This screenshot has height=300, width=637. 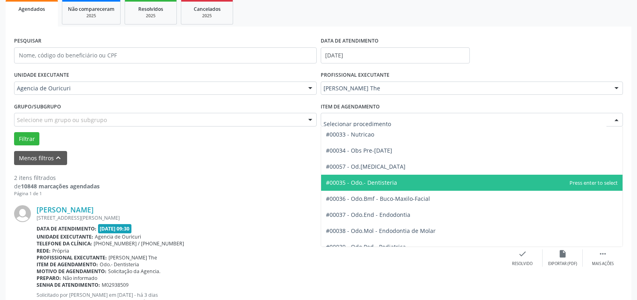 What do you see at coordinates (378, 199) in the screenshot?
I see `span: #00036 - Odo.Bmf - Buco-Maxilo-Facial` at bounding box center [378, 199].